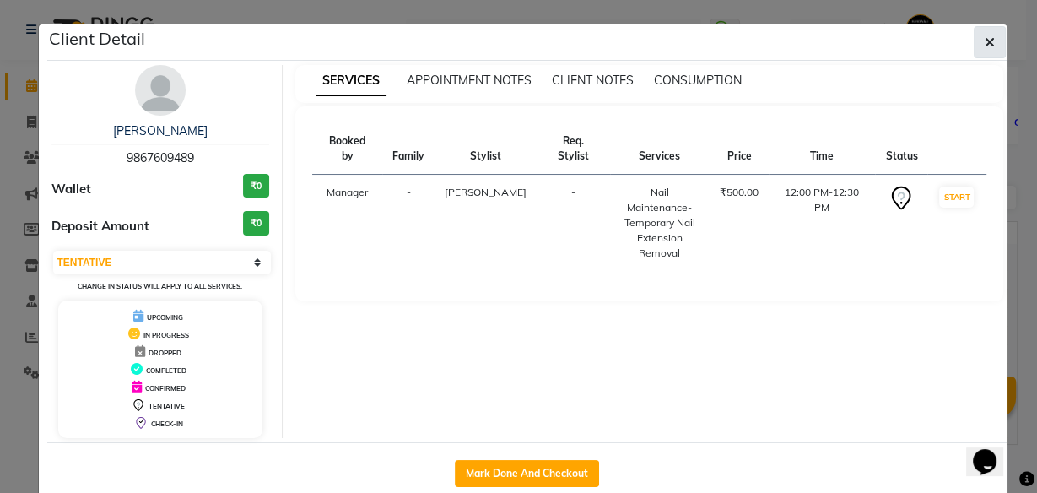  I want to click on th: Time, so click(822, 148).